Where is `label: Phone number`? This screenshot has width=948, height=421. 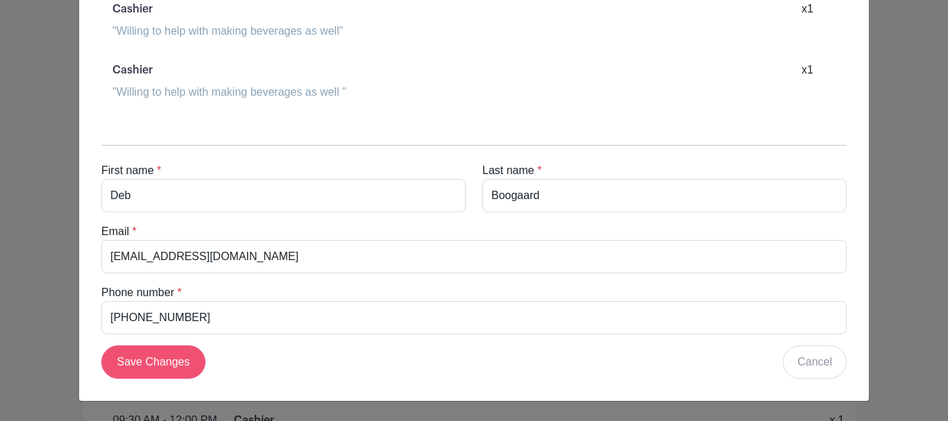 label: Phone number is located at coordinates (137, 293).